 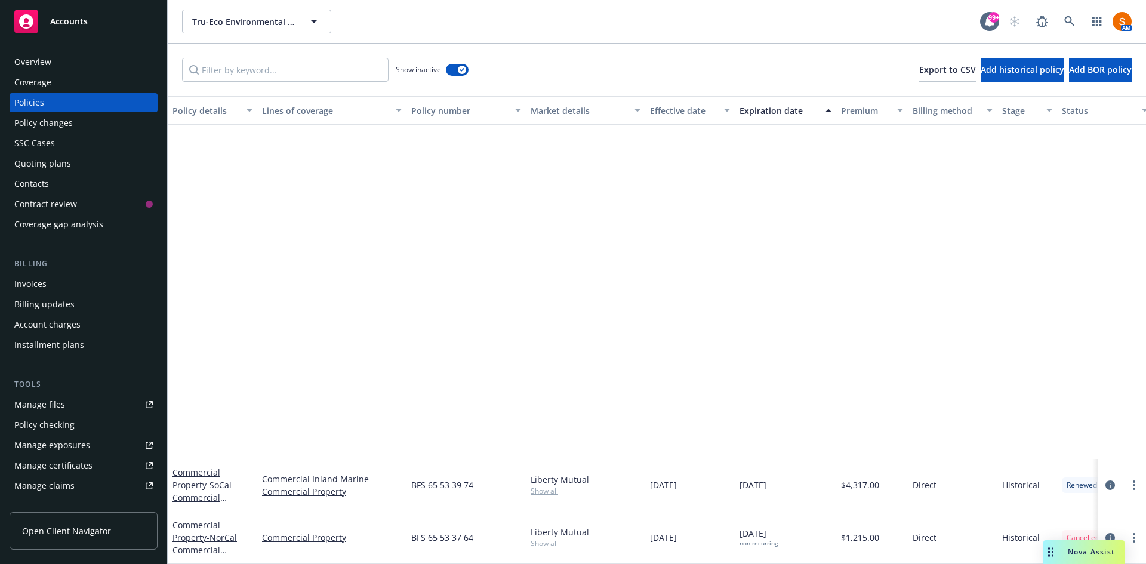 What do you see at coordinates (44, 123) in the screenshot?
I see `div: Policy changes` at bounding box center [44, 123].